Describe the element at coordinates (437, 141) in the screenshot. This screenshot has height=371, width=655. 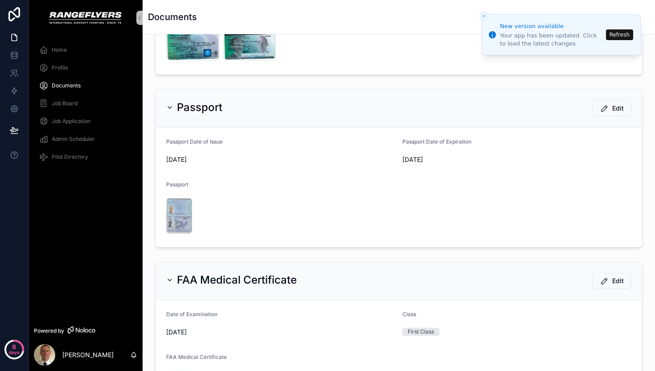
I see `span: Passport Date of Expiration` at that location.